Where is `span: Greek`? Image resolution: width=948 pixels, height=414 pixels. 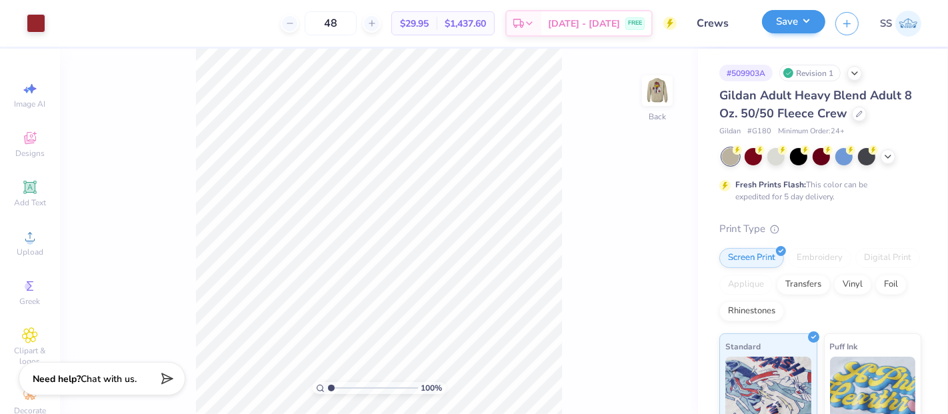 span: Greek is located at coordinates (30, 301).